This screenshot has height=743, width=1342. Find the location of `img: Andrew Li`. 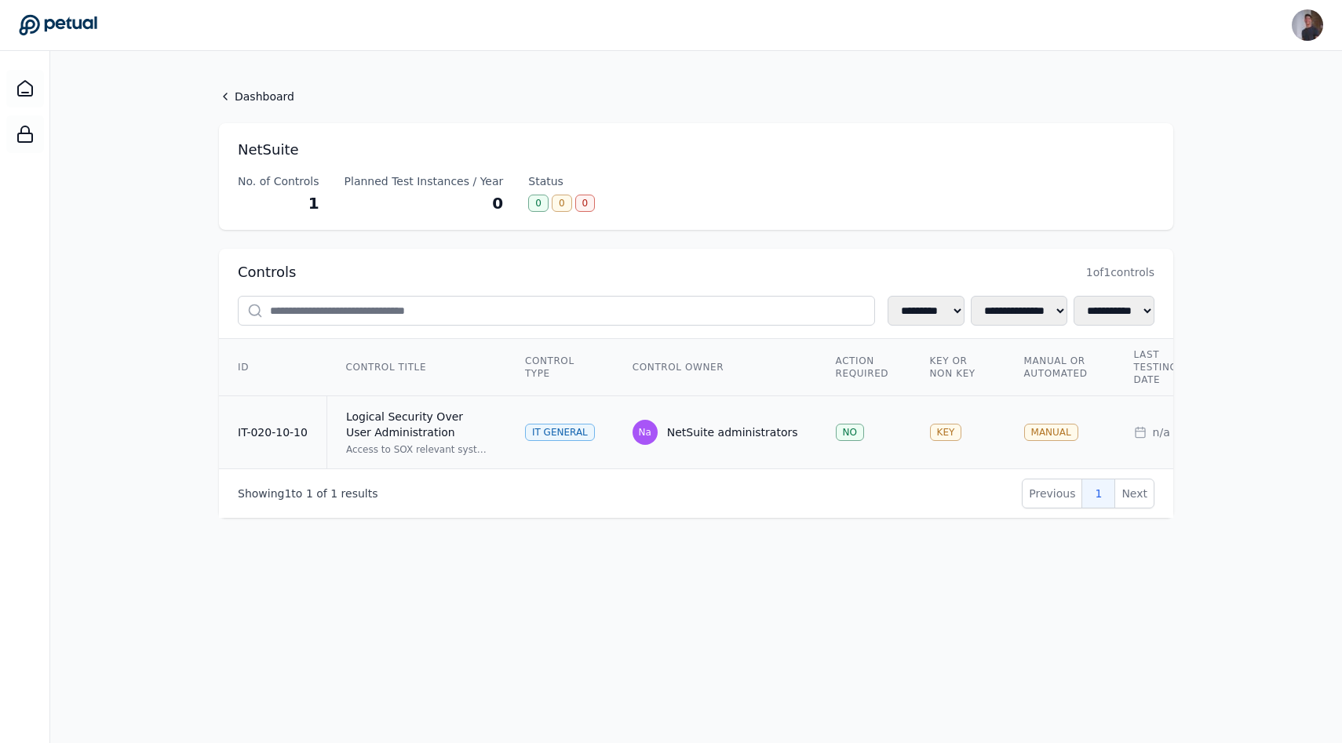

img: Andrew Li is located at coordinates (1307, 25).